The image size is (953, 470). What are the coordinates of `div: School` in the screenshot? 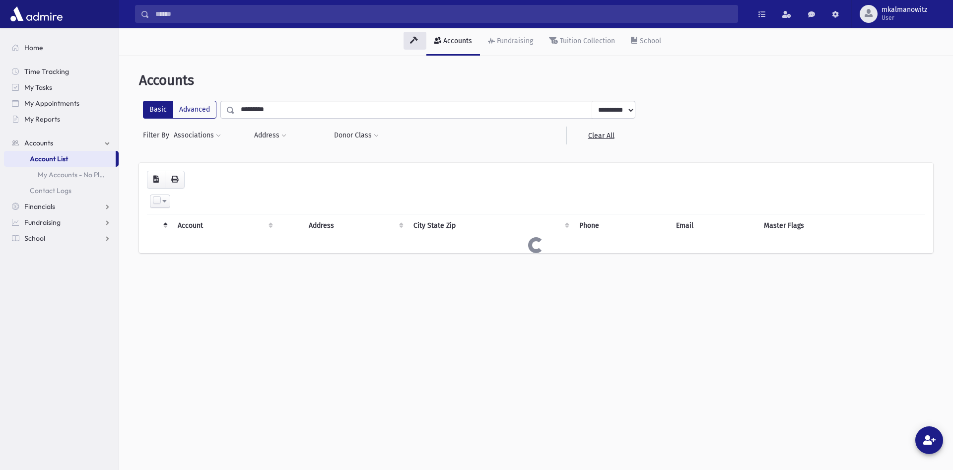 It's located at (649, 41).